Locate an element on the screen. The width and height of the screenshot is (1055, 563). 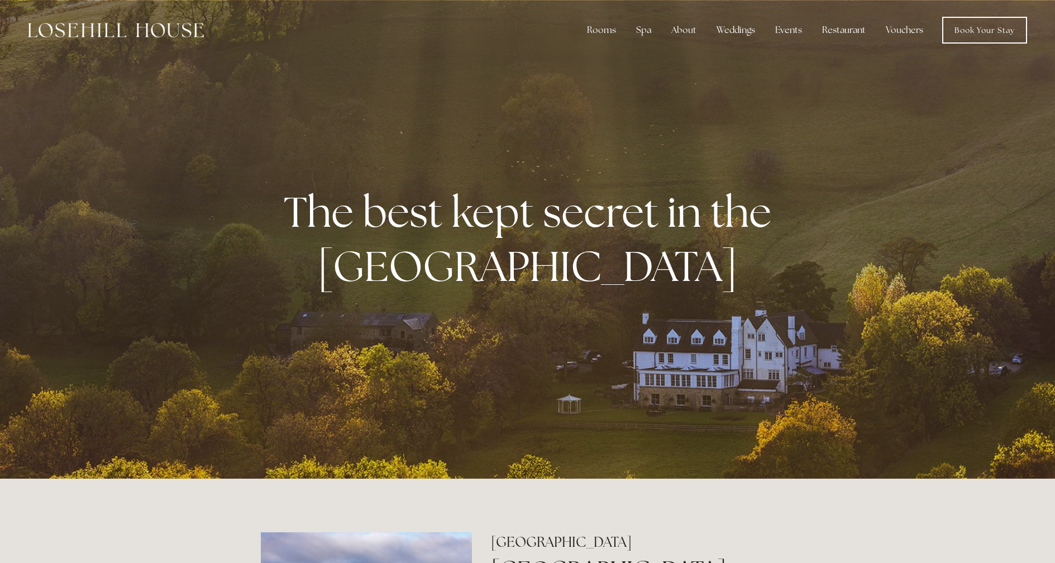
a: Vouchers is located at coordinates (904, 30).